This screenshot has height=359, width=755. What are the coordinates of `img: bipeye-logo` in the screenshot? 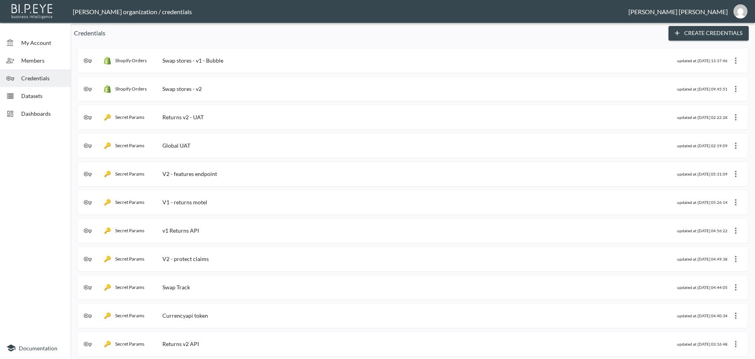 It's located at (32, 11).